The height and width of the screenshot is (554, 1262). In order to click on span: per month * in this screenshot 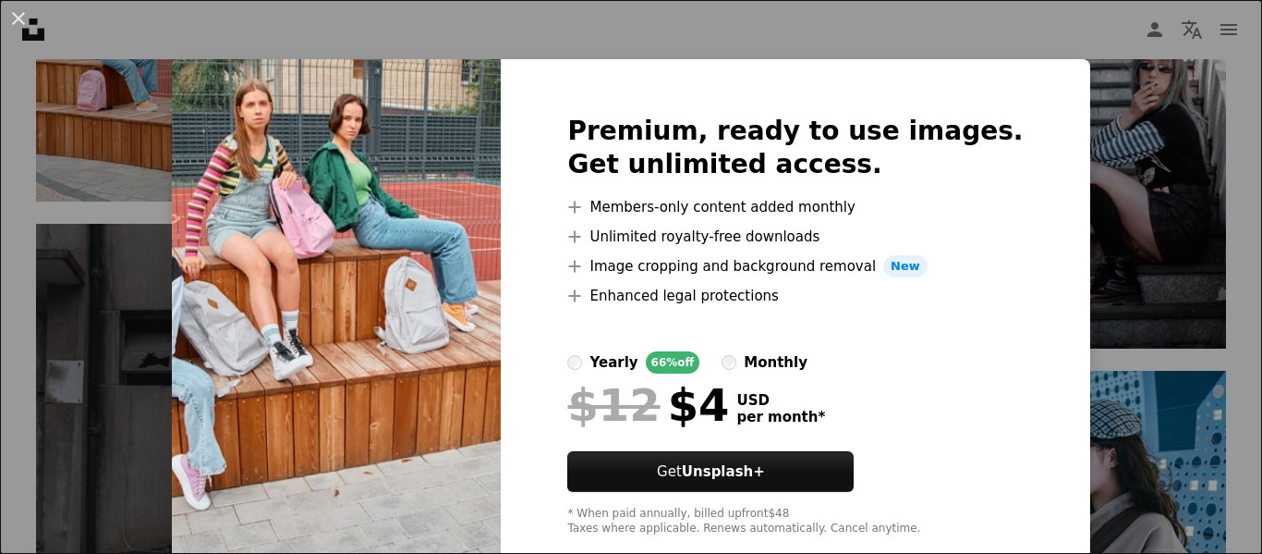, I will do `click(781, 417)`.